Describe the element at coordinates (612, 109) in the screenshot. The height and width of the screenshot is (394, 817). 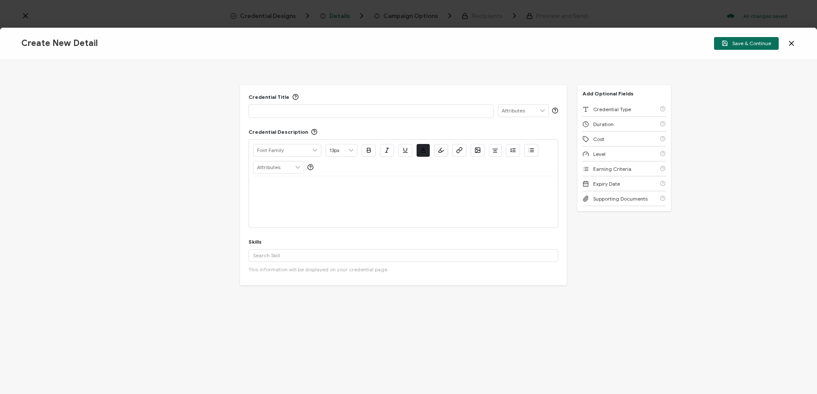
I see `span: Credential Type` at that location.